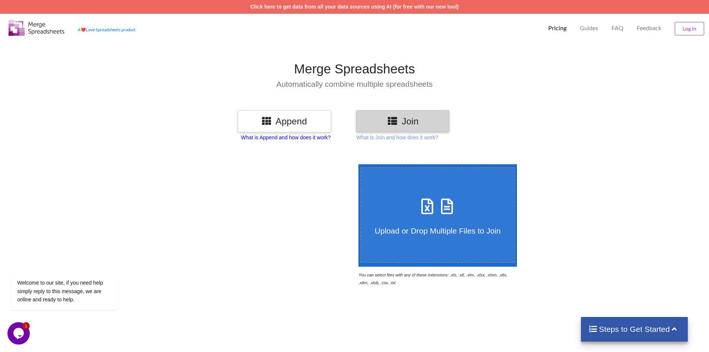 The width and height of the screenshot is (709, 352). What do you see at coordinates (355, 7) in the screenshot?
I see `a: Click here to get data from all your data sources using AI (for free with our new tool)` at bounding box center [355, 7].